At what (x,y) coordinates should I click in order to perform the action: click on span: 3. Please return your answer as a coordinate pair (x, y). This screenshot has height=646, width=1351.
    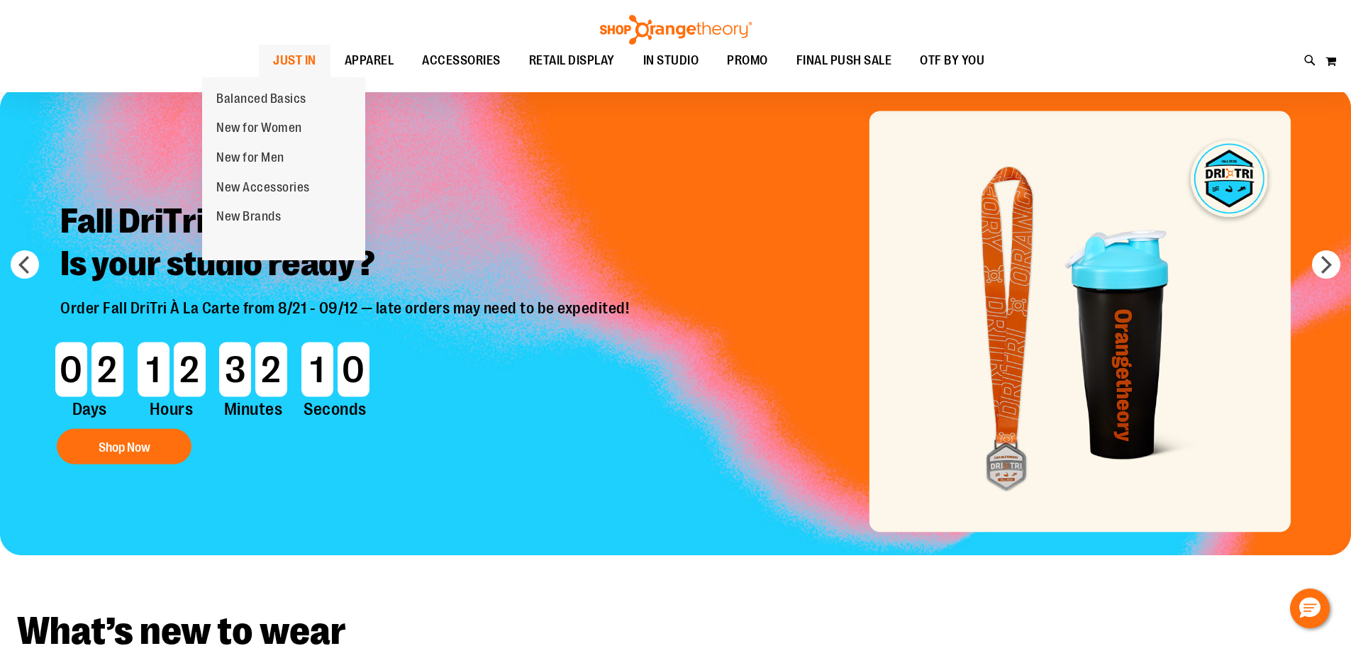
    Looking at the image, I should click on (235, 369).